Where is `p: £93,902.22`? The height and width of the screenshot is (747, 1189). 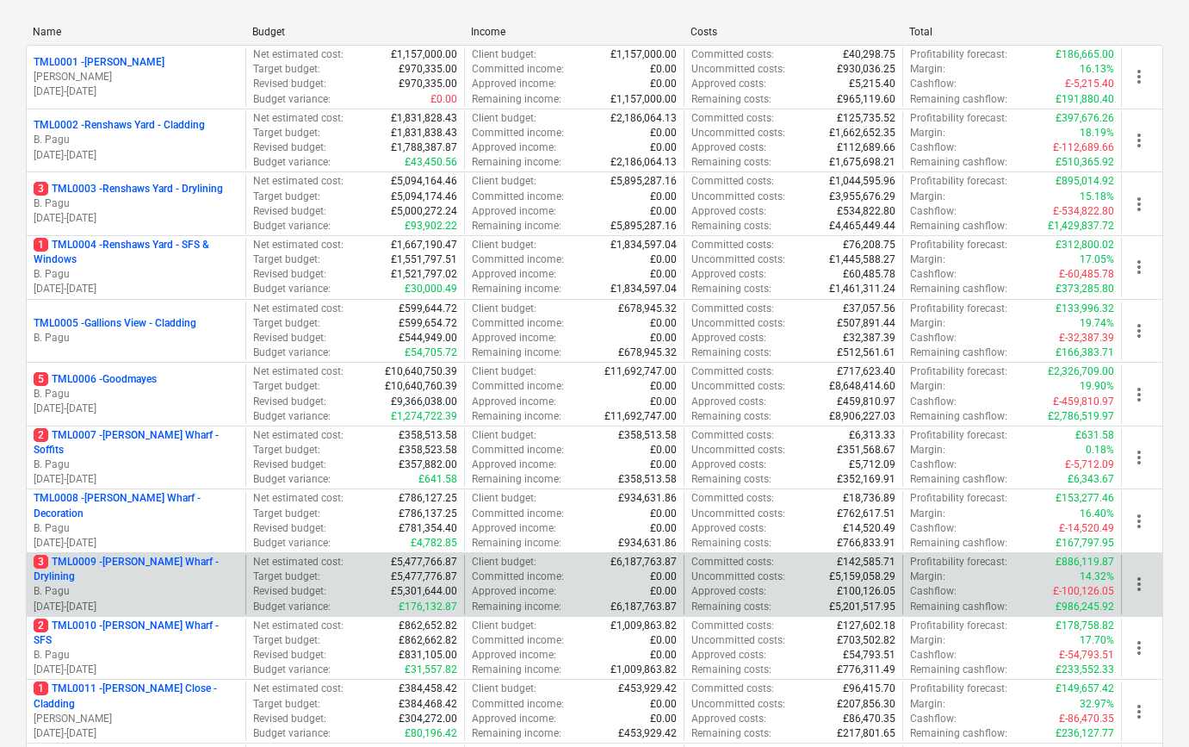
p: £93,902.22 is located at coordinates (431, 226).